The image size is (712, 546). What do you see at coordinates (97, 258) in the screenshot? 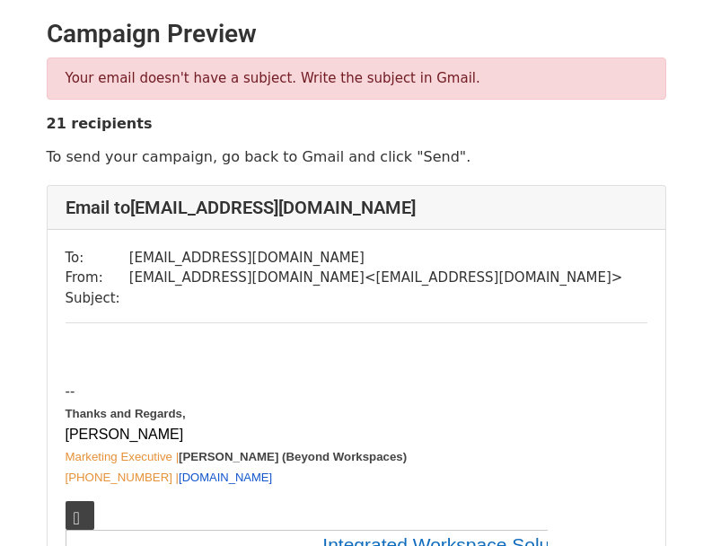
I see `td: To:` at bounding box center [97, 258].